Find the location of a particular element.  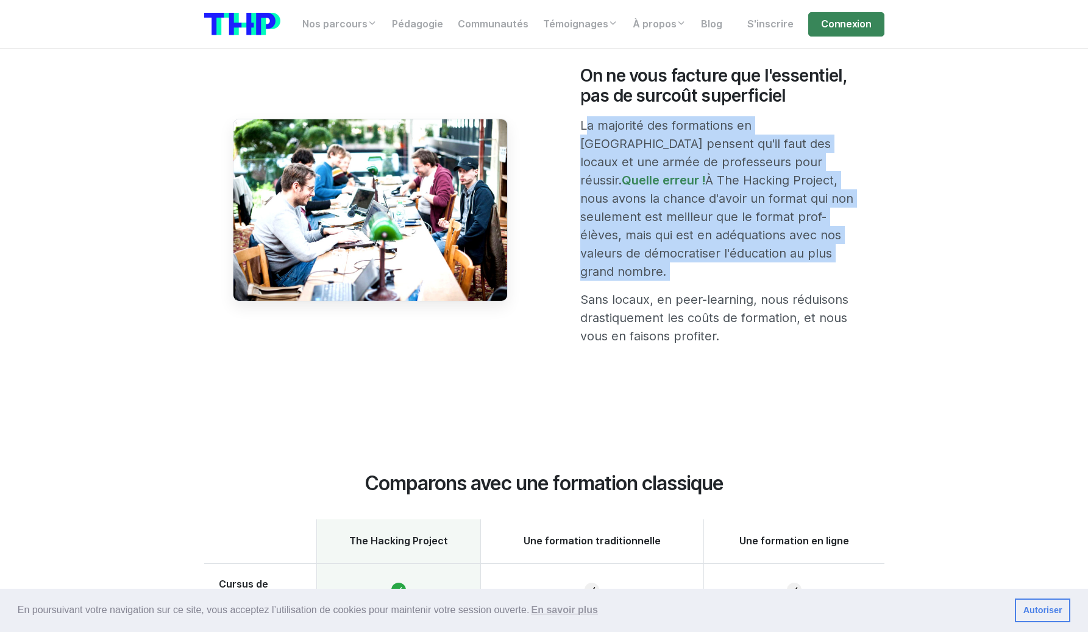

a: Connexion is located at coordinates (846, 24).